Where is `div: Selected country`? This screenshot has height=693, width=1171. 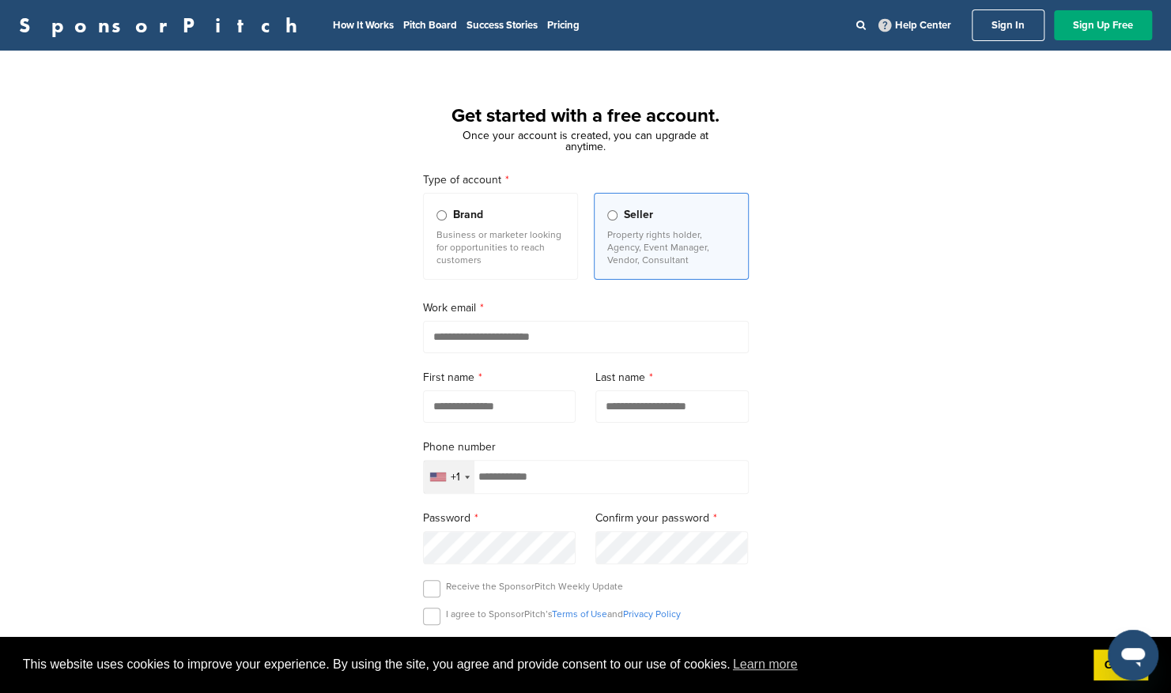
div: Selected country is located at coordinates (449, 477).